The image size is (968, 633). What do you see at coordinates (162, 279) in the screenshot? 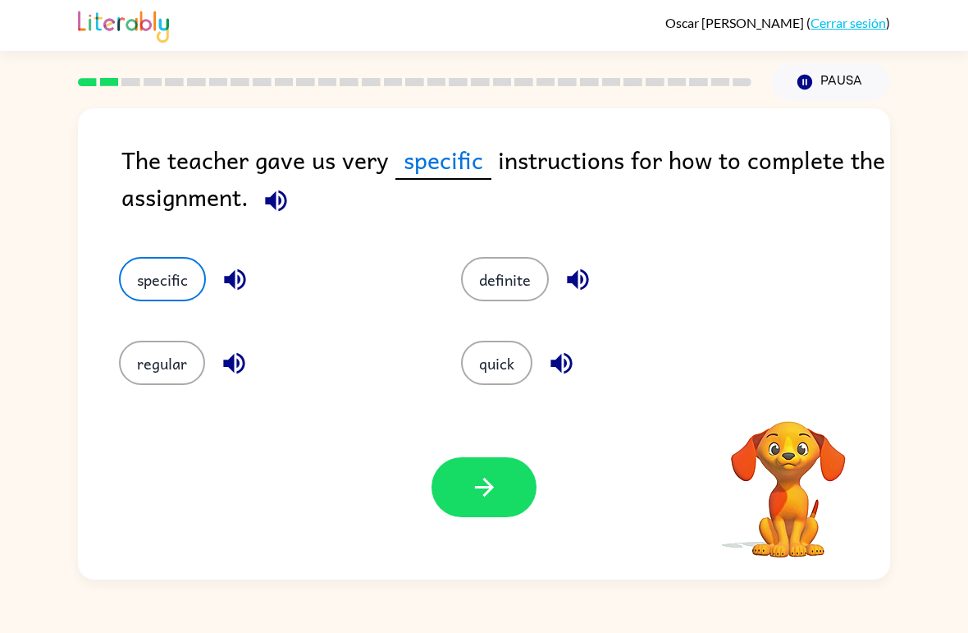
I see `button: specific` at bounding box center [162, 279].